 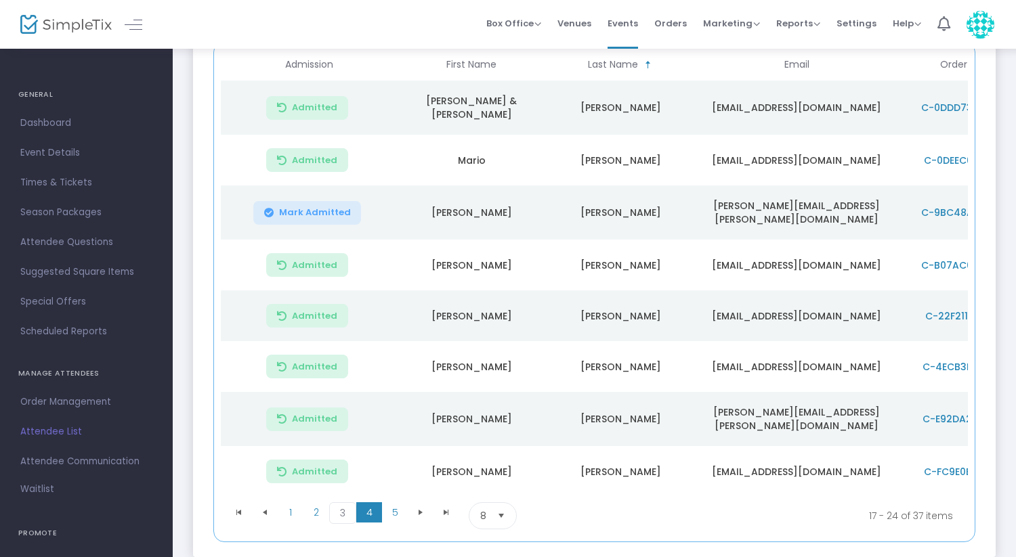 What do you see at coordinates (513, 23) in the screenshot?
I see `span: Box Office` at bounding box center [513, 23].